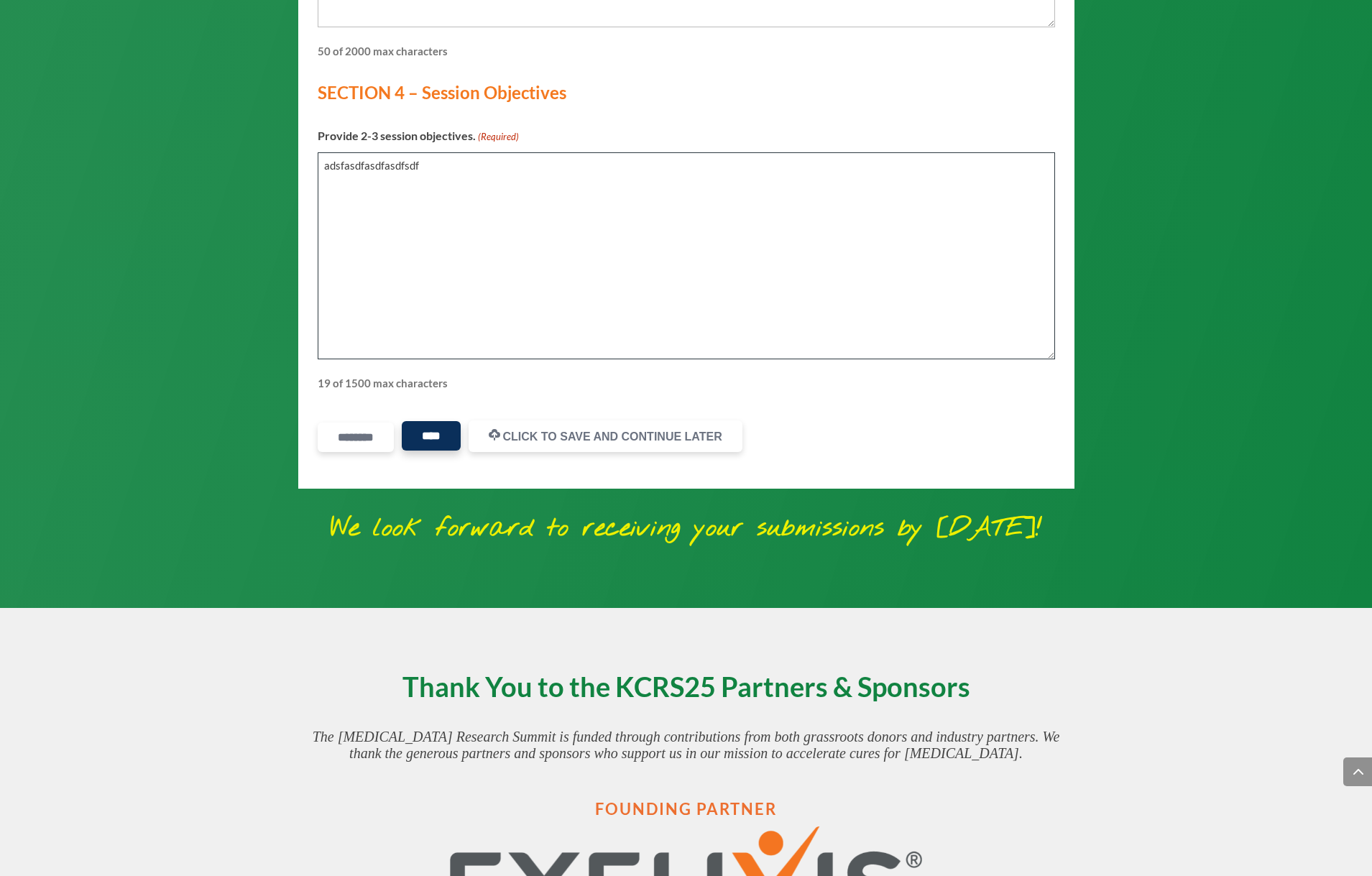 Image resolution: width=1372 pixels, height=876 pixels. What do you see at coordinates (686, 385) in the screenshot?
I see `div: 19 of 1500 max characters` at bounding box center [686, 385].